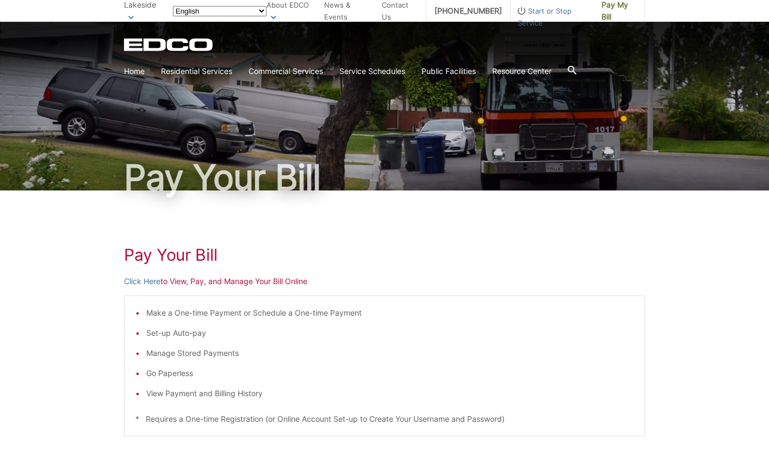 This screenshot has width=769, height=449. I want to click on select: Select a language, so click(220, 11).